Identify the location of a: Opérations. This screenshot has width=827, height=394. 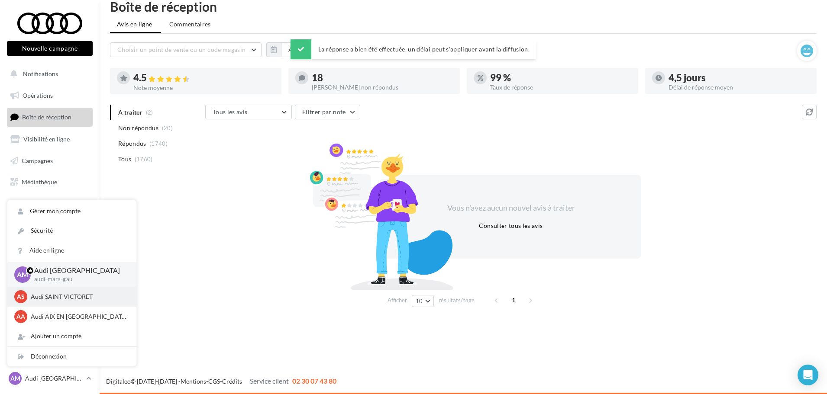
(50, 96).